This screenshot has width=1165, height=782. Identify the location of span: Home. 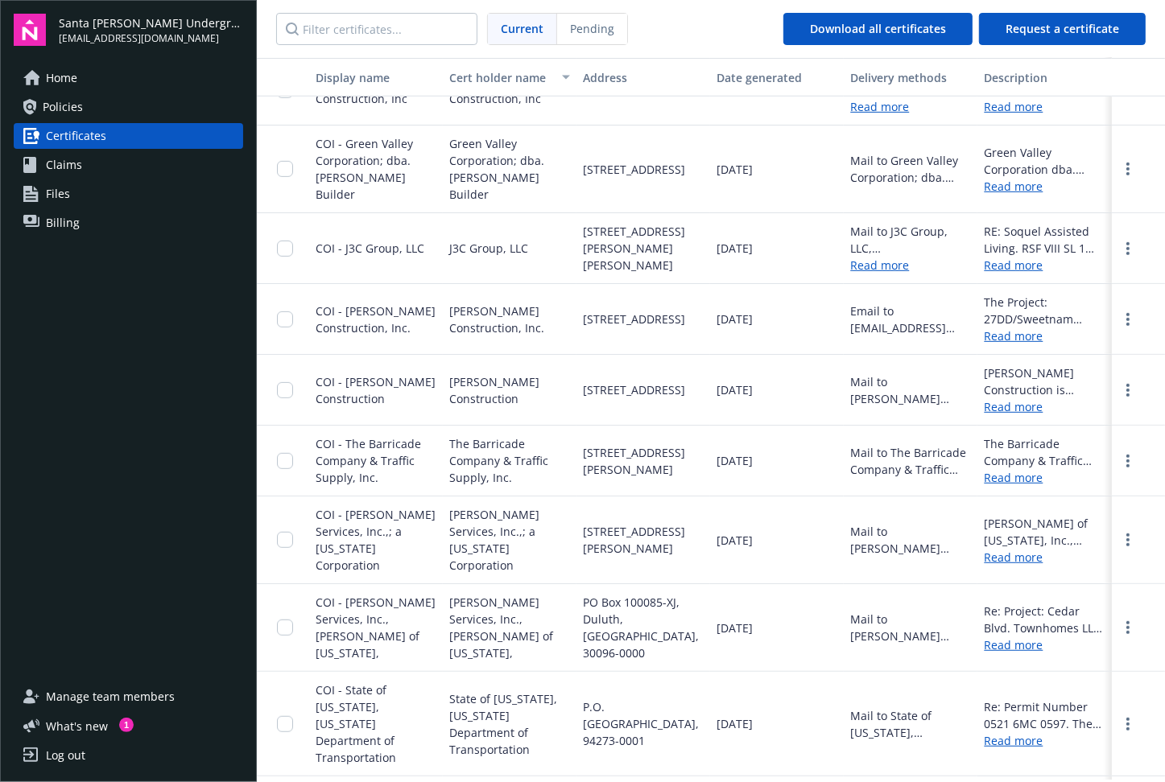
(61, 78).